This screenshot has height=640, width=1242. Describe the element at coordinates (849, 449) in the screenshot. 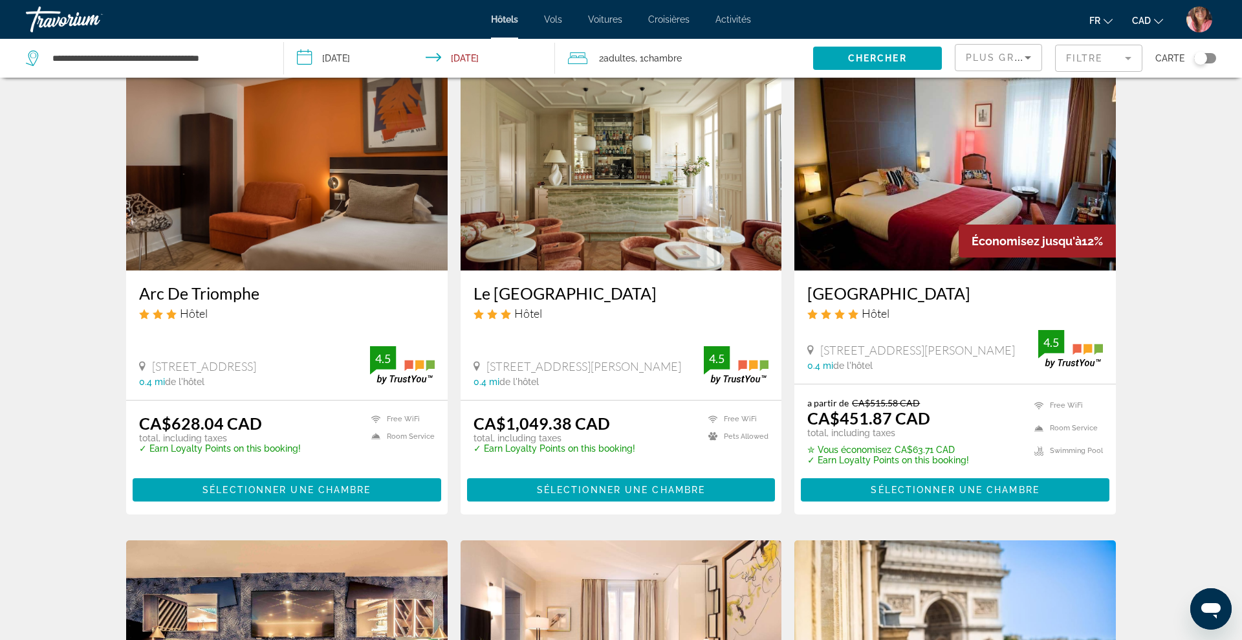

I see `span: ✮ Vous économisez` at that location.